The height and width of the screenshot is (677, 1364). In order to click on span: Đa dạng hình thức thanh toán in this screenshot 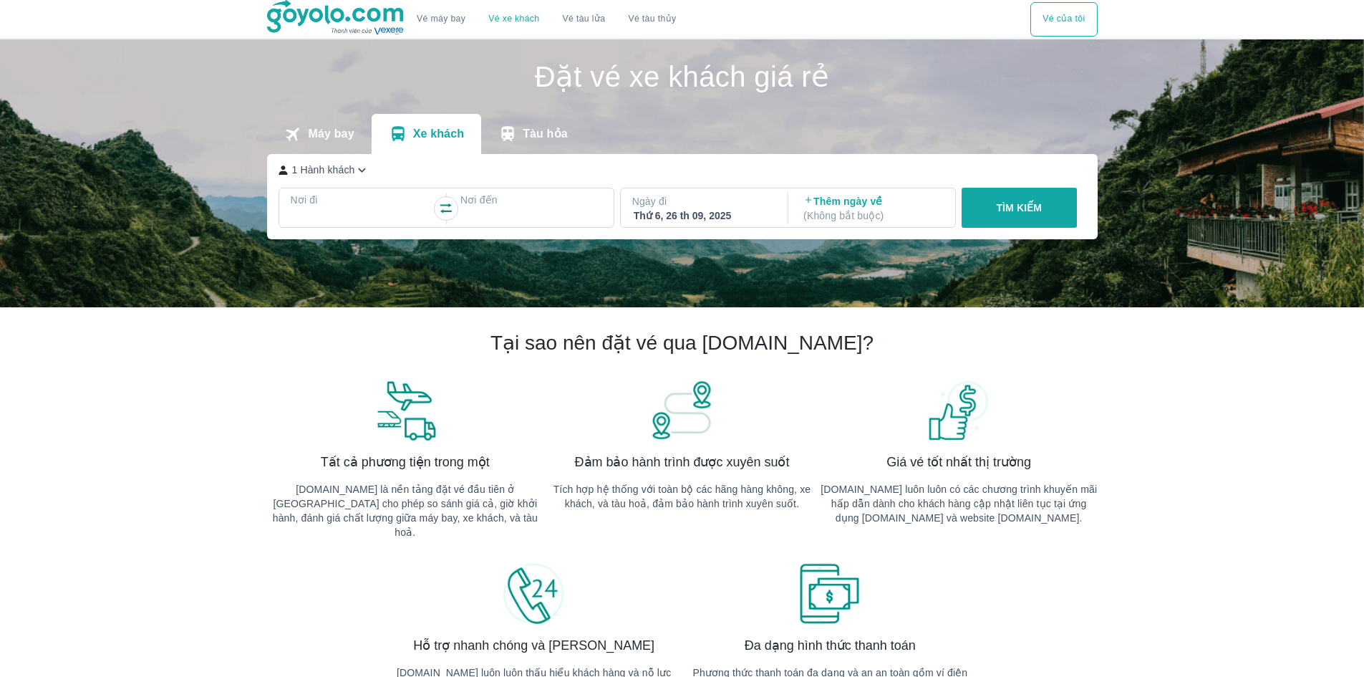, I will do `click(830, 645)`.